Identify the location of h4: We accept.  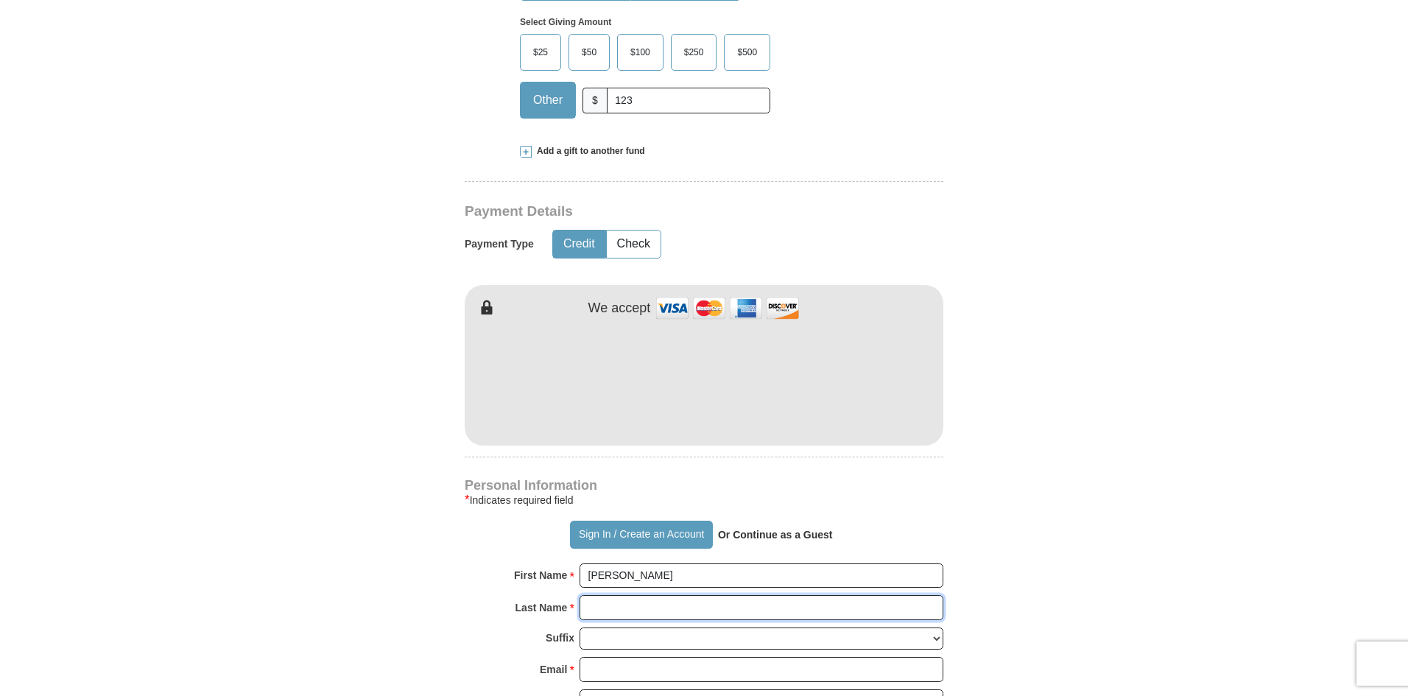
(619, 309).